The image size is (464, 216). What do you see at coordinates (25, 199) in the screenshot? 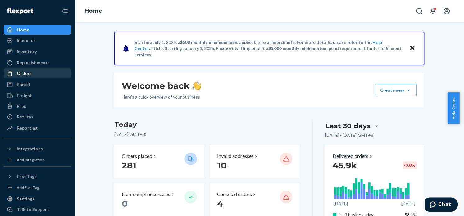
I see `div: Settings` at bounding box center [25, 199].